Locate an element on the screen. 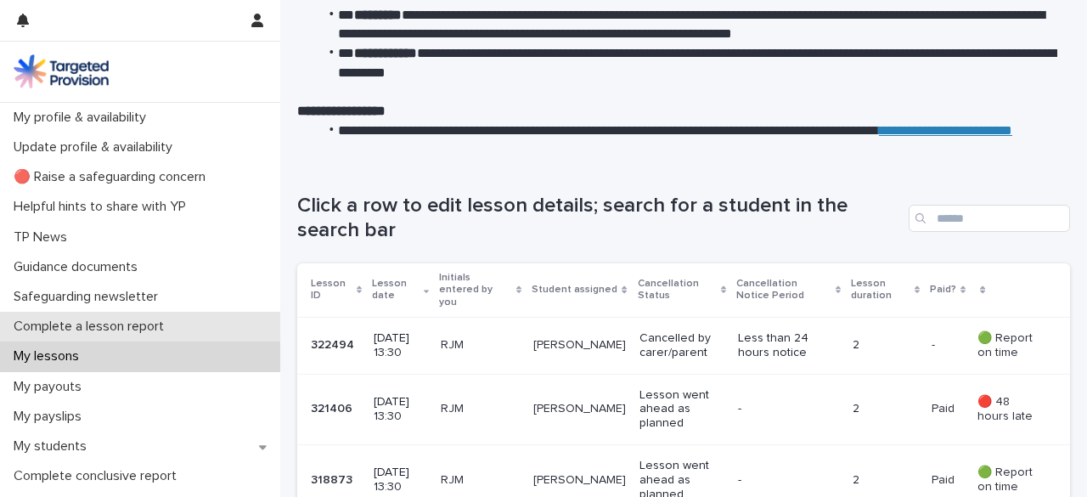 Image resolution: width=1087 pixels, height=497 pixels. p: My lessons is located at coordinates (49, 356).